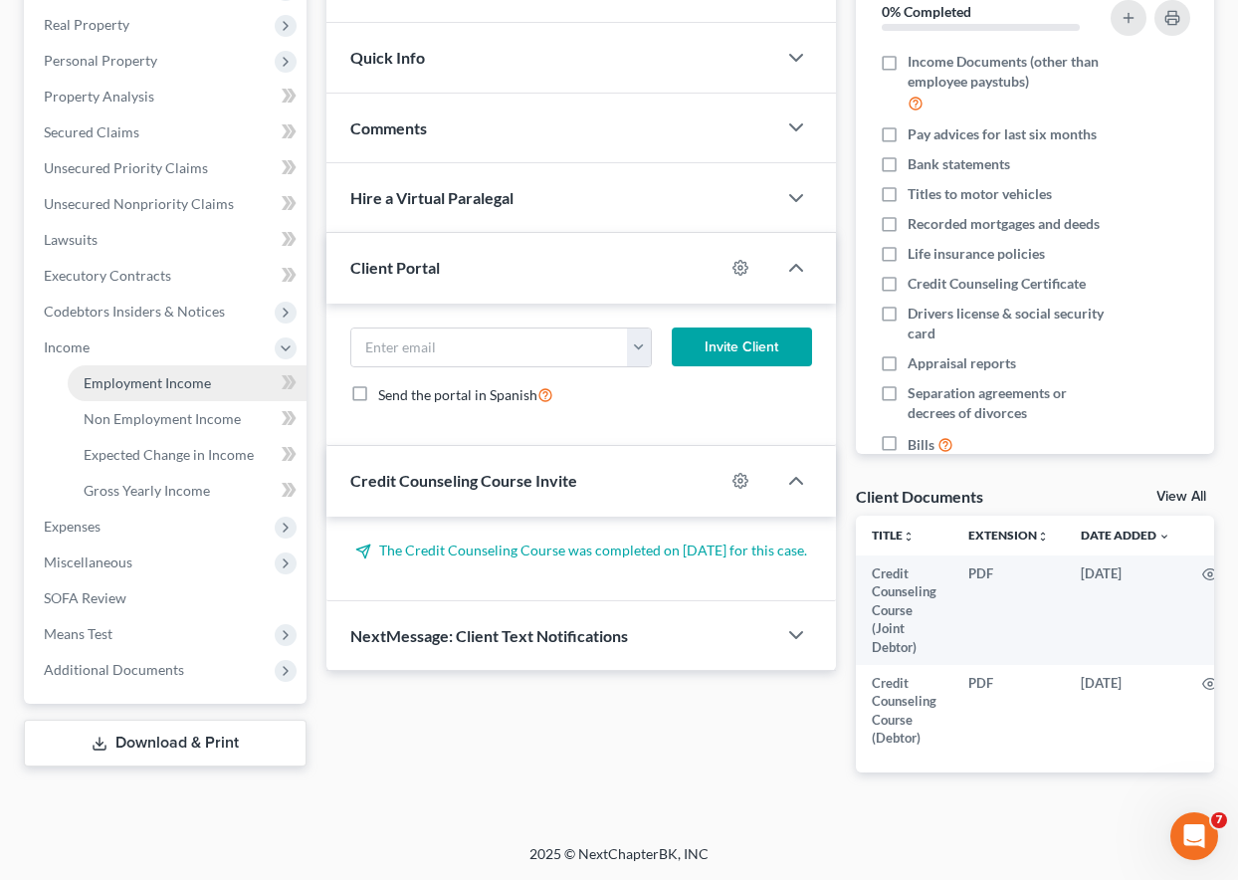  I want to click on td: Credit Counseling Course (Joint Debtor), so click(904, 610).